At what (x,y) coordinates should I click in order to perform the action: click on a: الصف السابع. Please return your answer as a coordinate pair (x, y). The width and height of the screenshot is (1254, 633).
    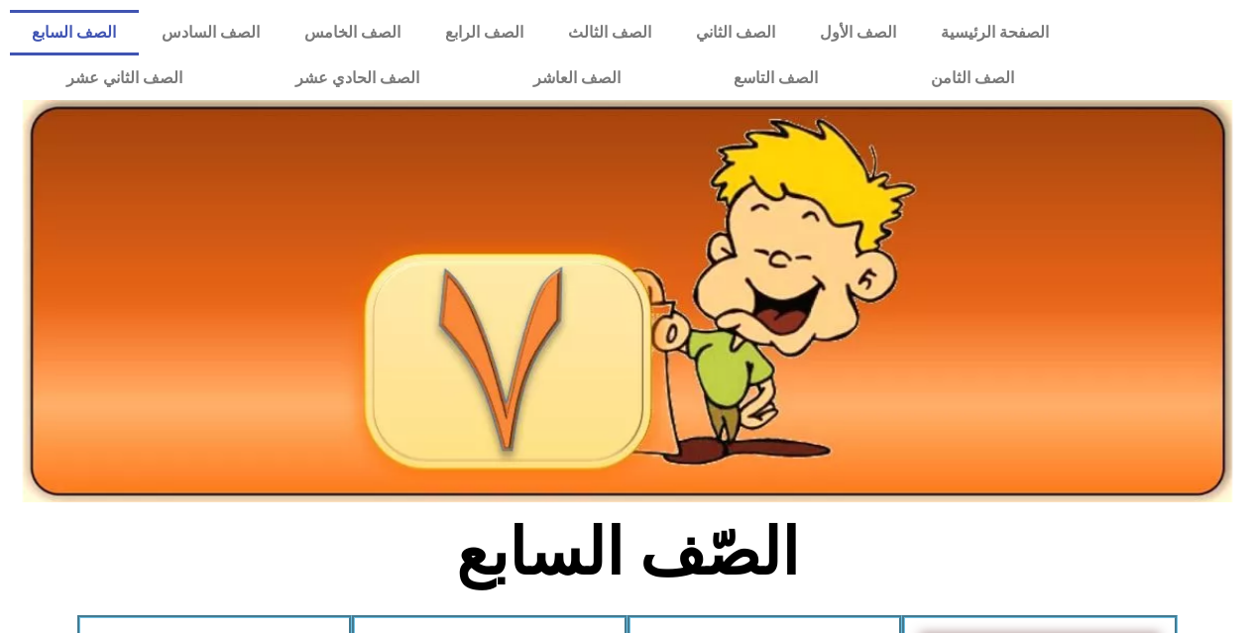
    Looking at the image, I should click on (74, 33).